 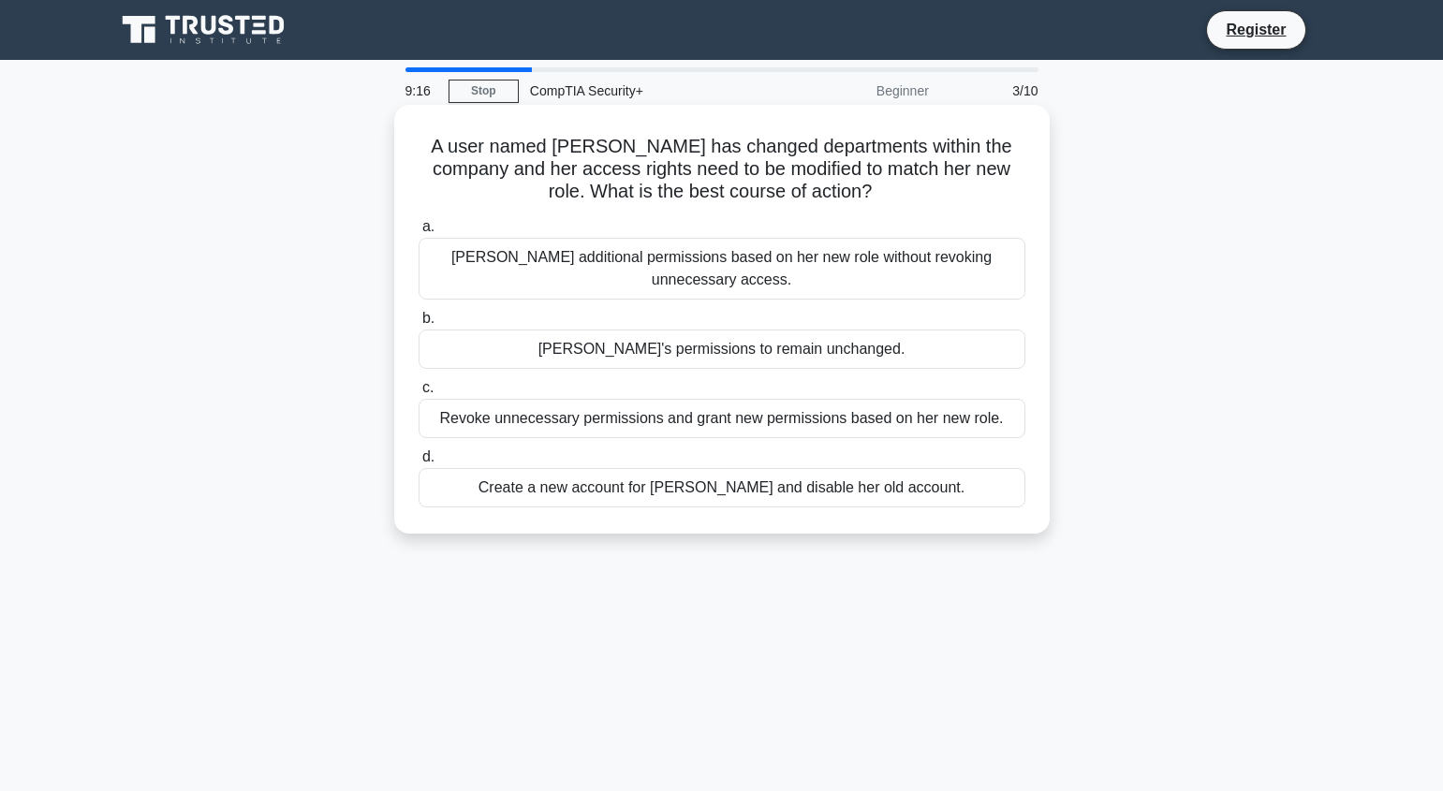 What do you see at coordinates (858, 91) in the screenshot?
I see `div: Beginner` at bounding box center [858, 91].